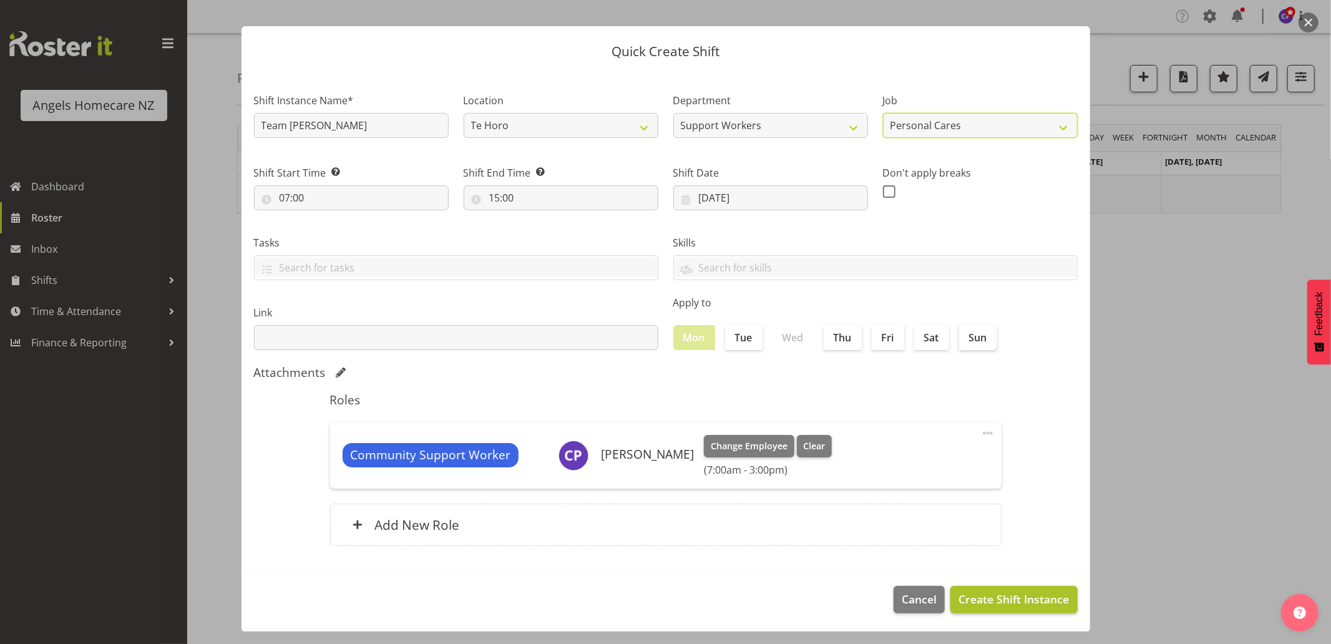  Describe the element at coordinates (289, 372) in the screenshot. I see `h5: Attachments` at that location.